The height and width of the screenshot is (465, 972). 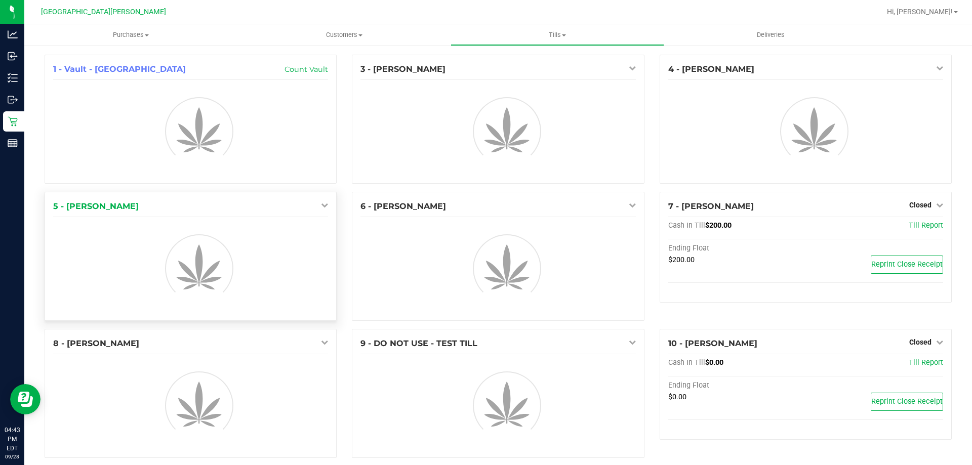 What do you see at coordinates (344, 35) in the screenshot?
I see `a: Customers` at bounding box center [344, 35].